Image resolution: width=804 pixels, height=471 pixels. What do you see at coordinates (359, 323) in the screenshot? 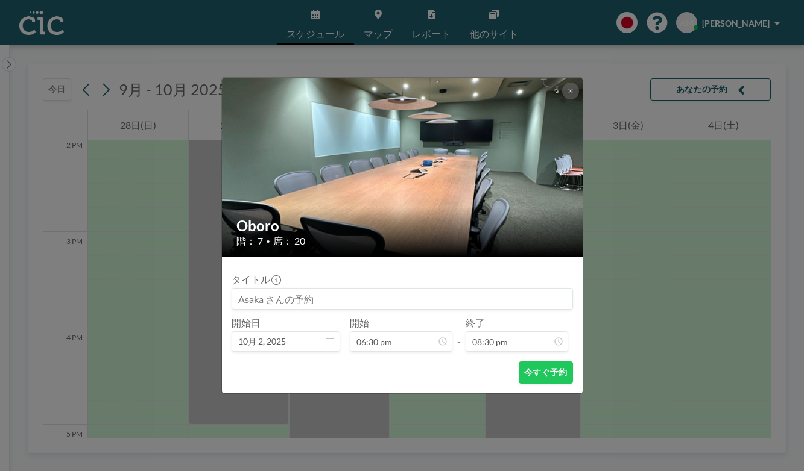
I see `label: 開始` at bounding box center [359, 323].